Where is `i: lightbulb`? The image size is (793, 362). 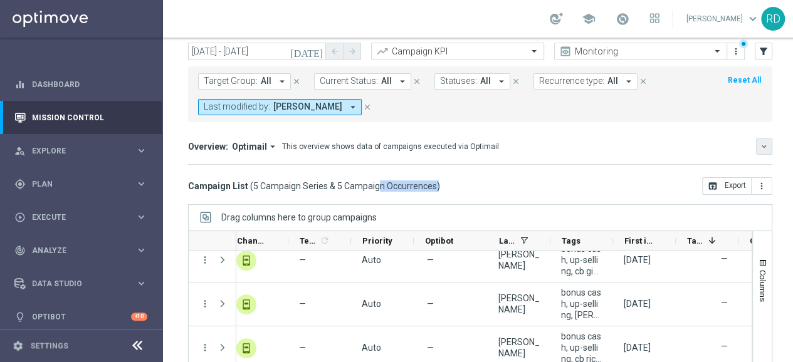 i: lightbulb is located at coordinates (20, 317).